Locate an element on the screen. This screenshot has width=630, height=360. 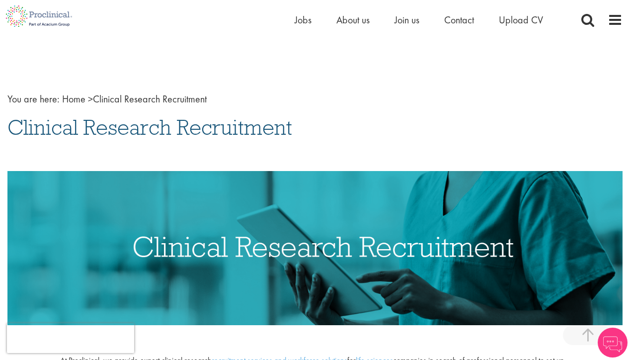
span: Upload CV is located at coordinates (521, 20).